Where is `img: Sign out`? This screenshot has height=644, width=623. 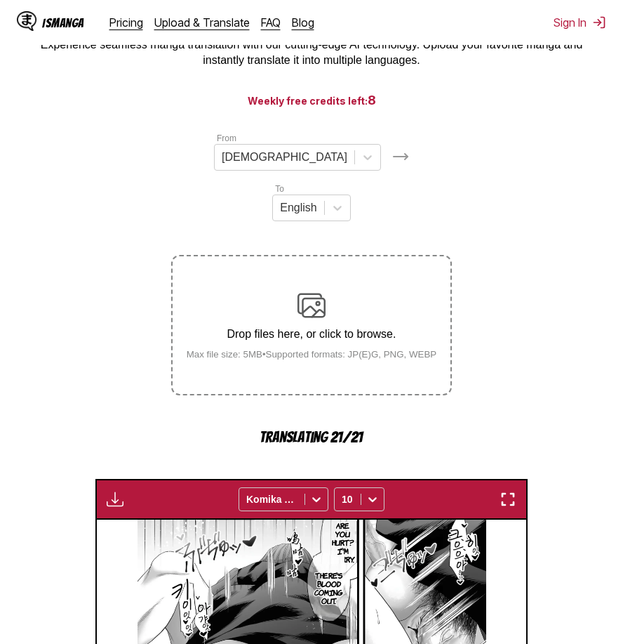
img: Sign out is located at coordinates (599, 22).